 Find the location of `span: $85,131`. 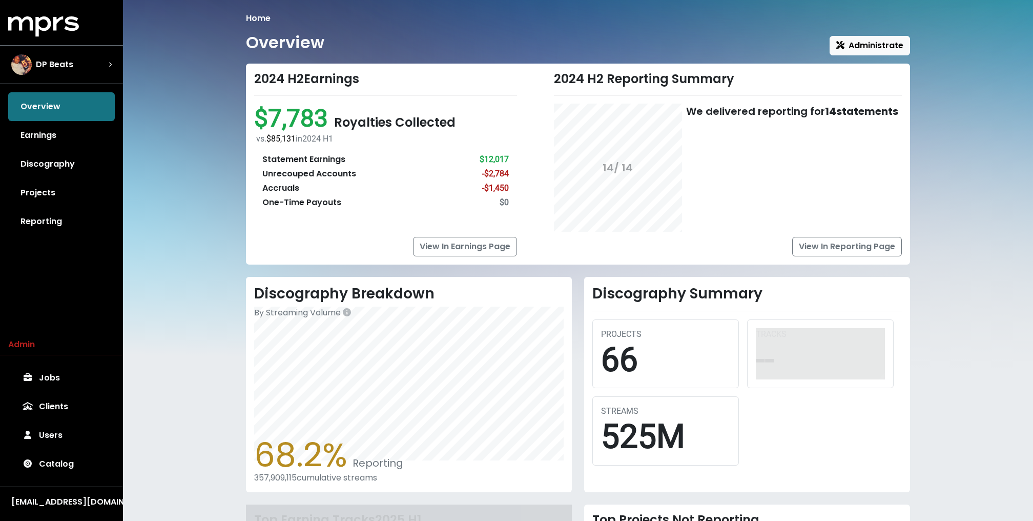

span: $85,131 is located at coordinates (281, 138).